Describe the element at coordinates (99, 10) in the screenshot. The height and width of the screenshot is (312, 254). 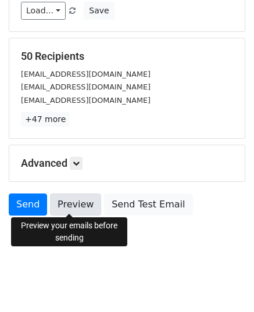
I see `button: Save` at that location.